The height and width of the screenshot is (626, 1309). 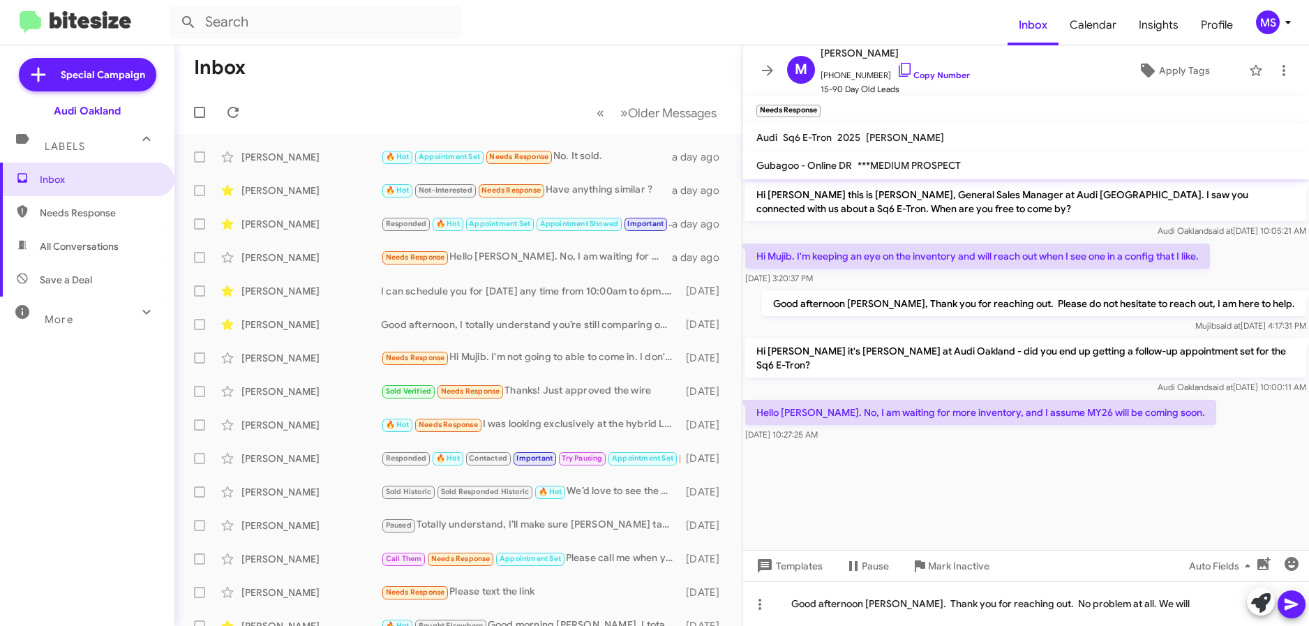 I want to click on span: Sq6 E-Tron, so click(x=807, y=137).